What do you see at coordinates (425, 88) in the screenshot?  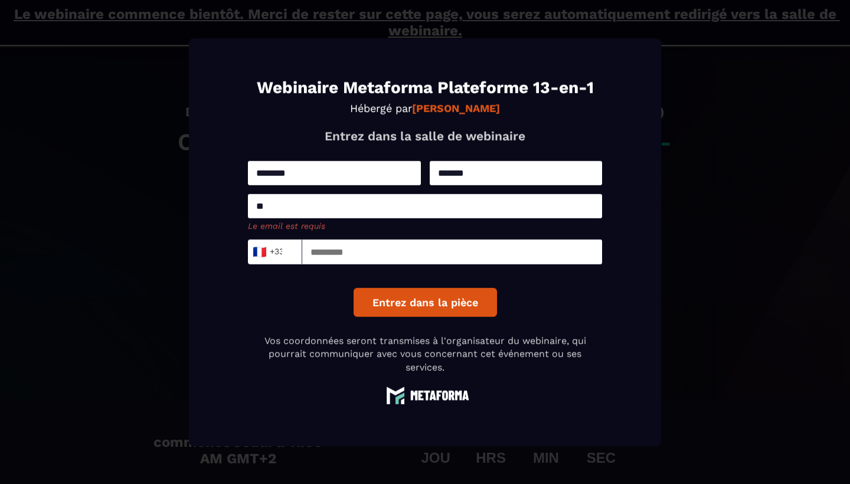 I see `h1: Webinaire Metaforma Plateforme 13-en-1` at bounding box center [425, 88].